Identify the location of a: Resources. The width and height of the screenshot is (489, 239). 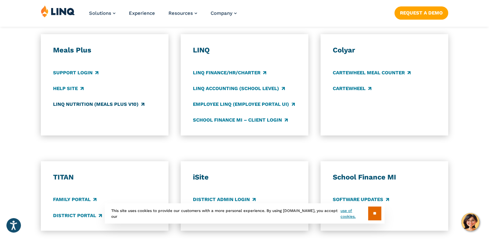
(183, 13).